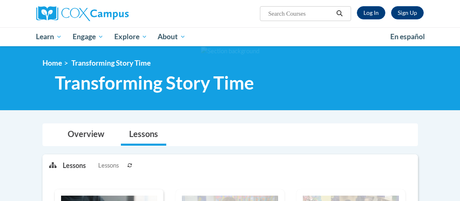  What do you see at coordinates (86, 135) in the screenshot?
I see `a: Overview` at bounding box center [86, 135].